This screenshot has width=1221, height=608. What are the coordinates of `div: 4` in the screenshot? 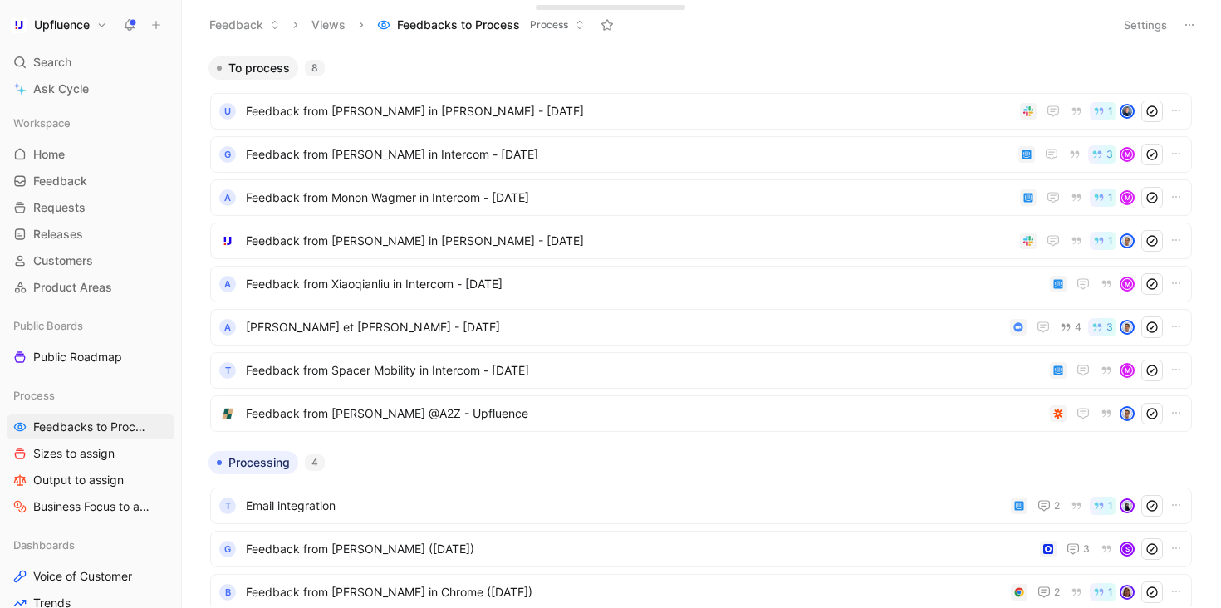 It's located at (315, 463).